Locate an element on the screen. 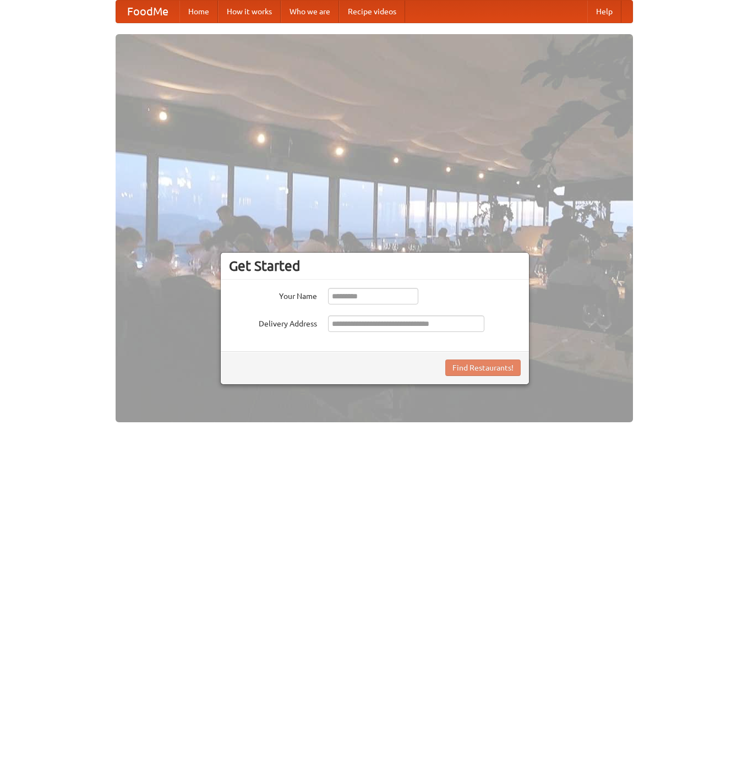 The image size is (748, 779). h3: Get Started is located at coordinates (375, 266).